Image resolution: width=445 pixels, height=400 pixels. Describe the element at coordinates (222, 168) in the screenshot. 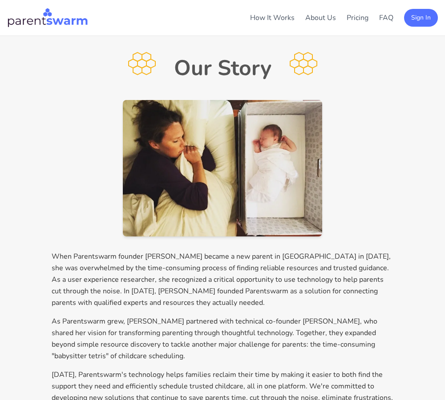

I see `img: Parent and baby sleeping peacefully` at that location.